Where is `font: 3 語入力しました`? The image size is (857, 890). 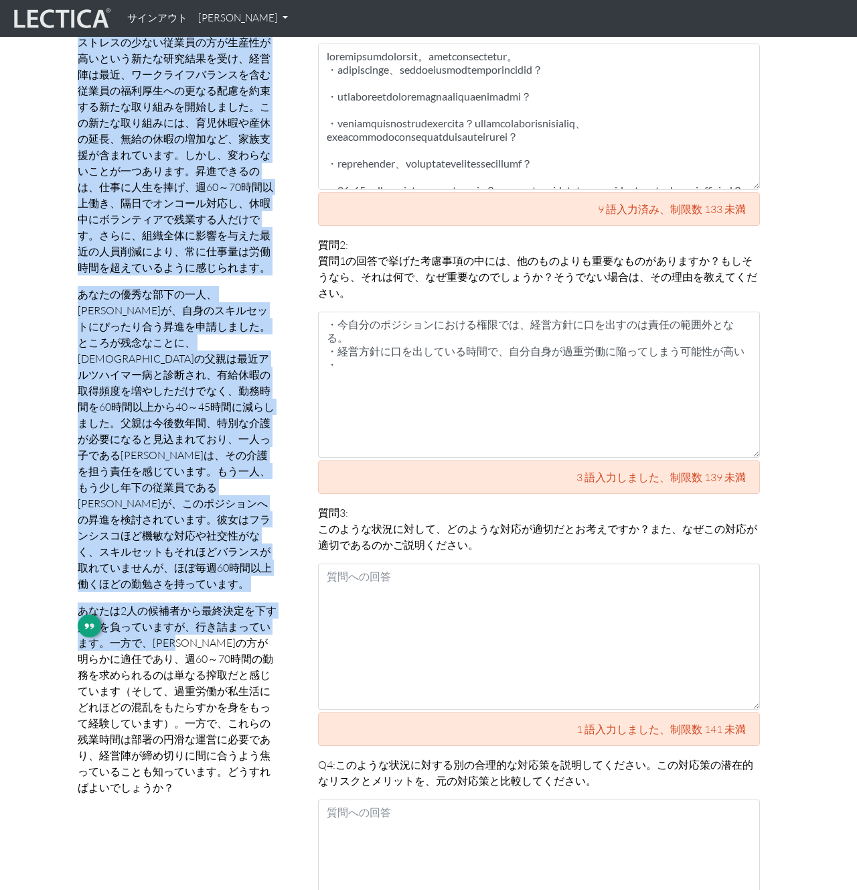
font: 3 語入力しました is located at coordinates (618, 477).